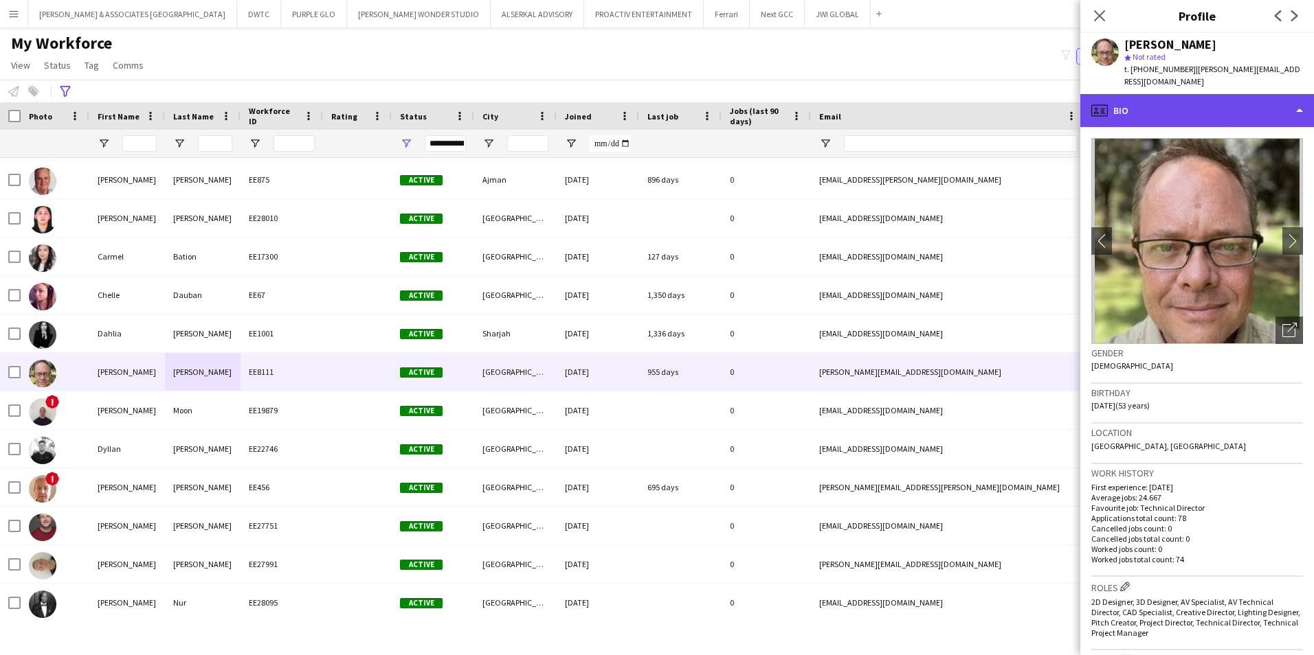 Image resolution: width=1314 pixels, height=655 pixels. I want to click on span: Last job, so click(662, 116).